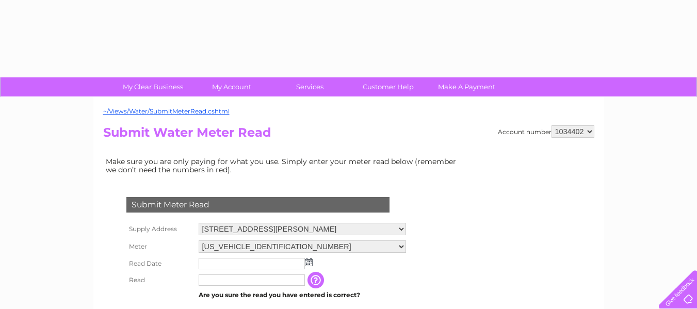  Describe the element at coordinates (160, 264) in the screenshot. I see `th: Read Date` at that location.